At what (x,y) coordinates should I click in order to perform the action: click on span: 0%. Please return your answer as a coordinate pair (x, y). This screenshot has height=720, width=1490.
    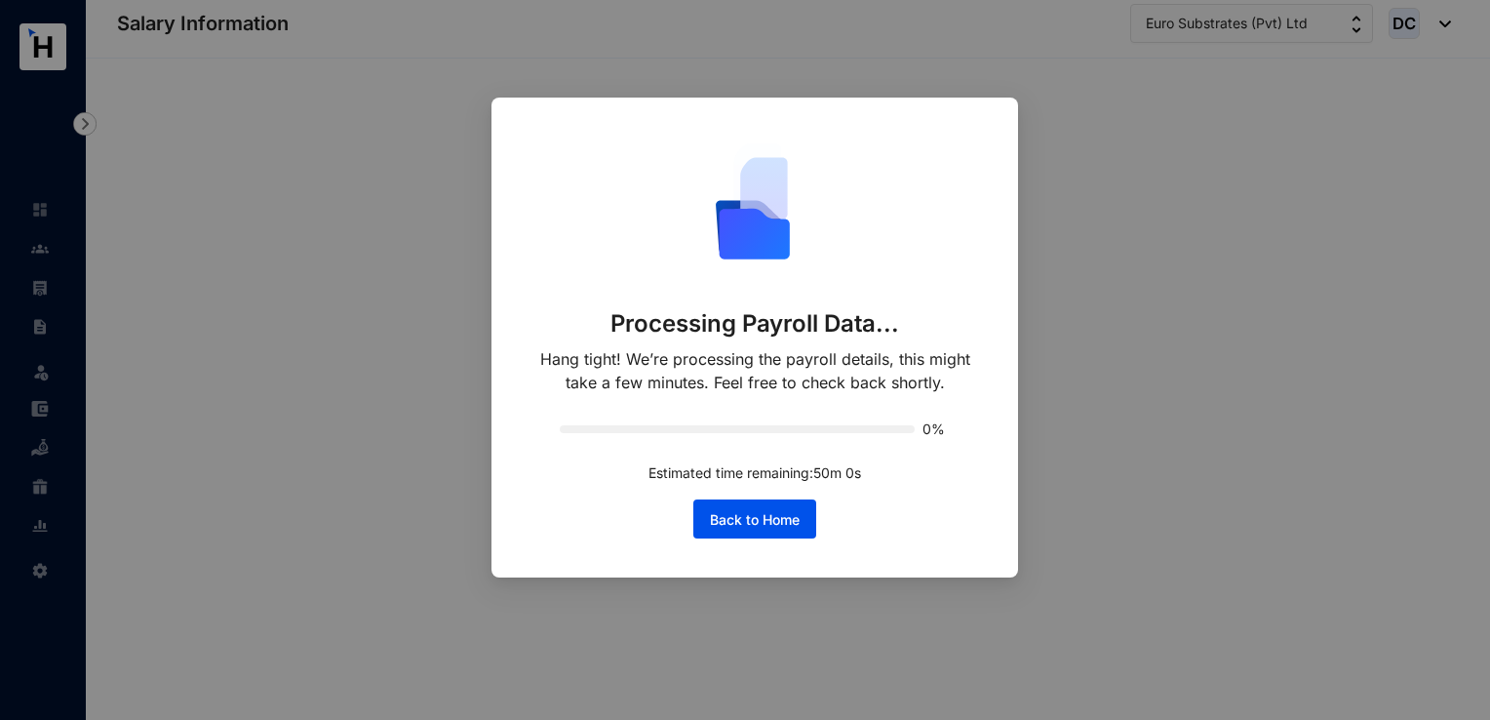
    Looking at the image, I should click on (936, 429).